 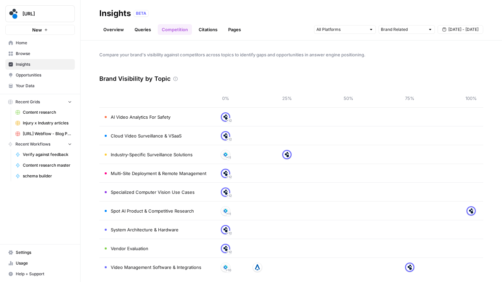 I want to click on span: Settings, so click(x=44, y=253).